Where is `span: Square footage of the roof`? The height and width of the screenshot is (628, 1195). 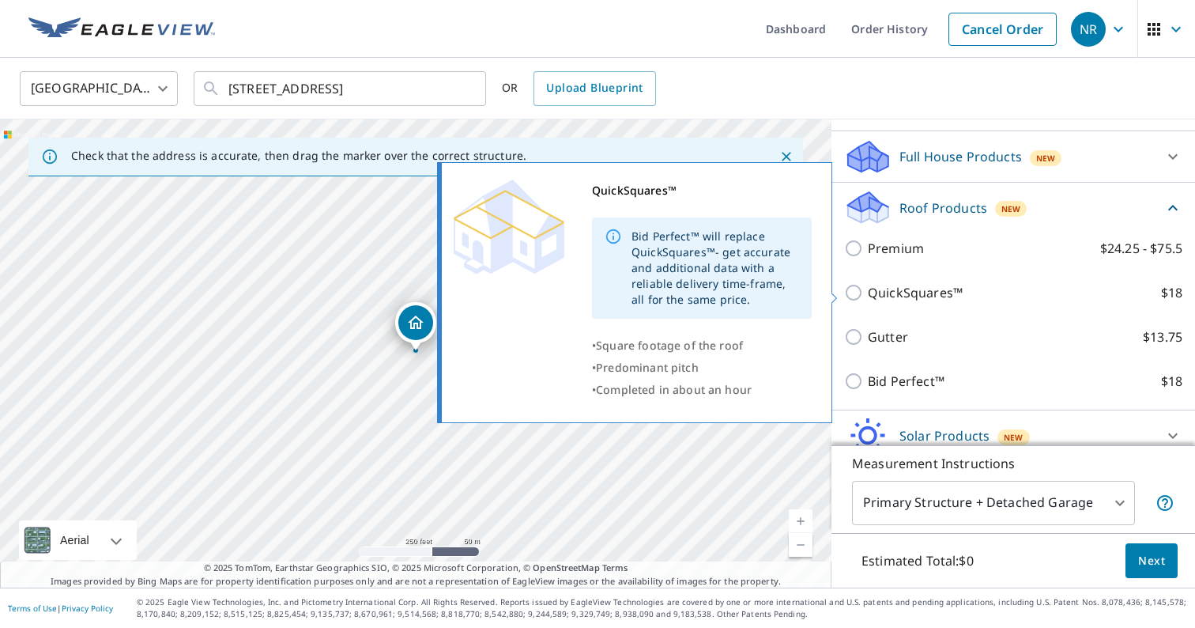 span: Square footage of the roof is located at coordinates (670, 345).